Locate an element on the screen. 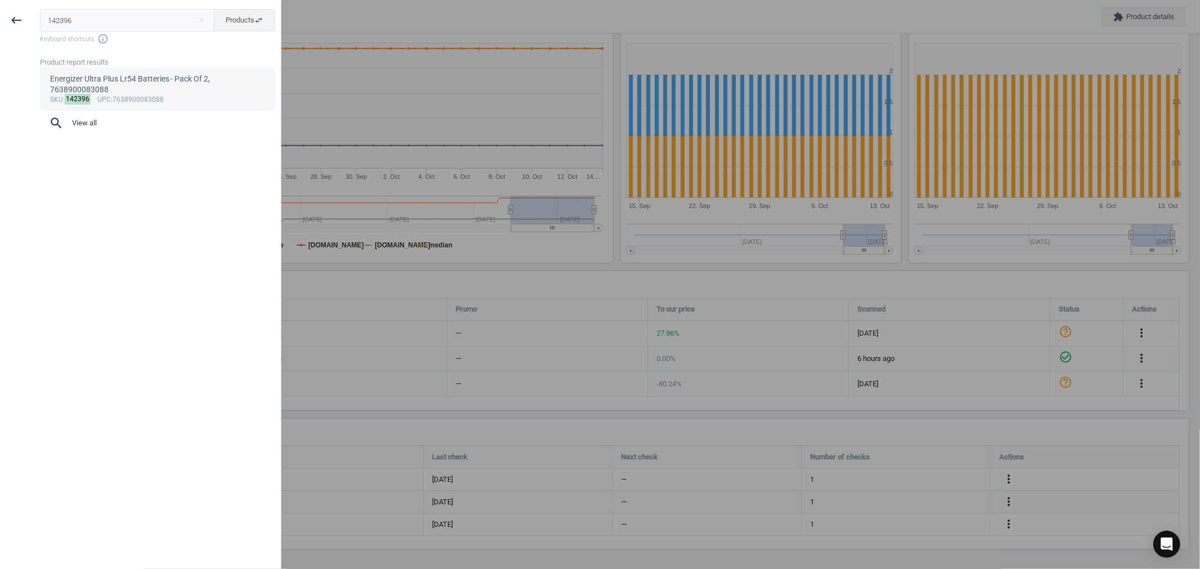 This screenshot has height=569, width=1200. input: Enter the SKU or product name is located at coordinates (127, 20).